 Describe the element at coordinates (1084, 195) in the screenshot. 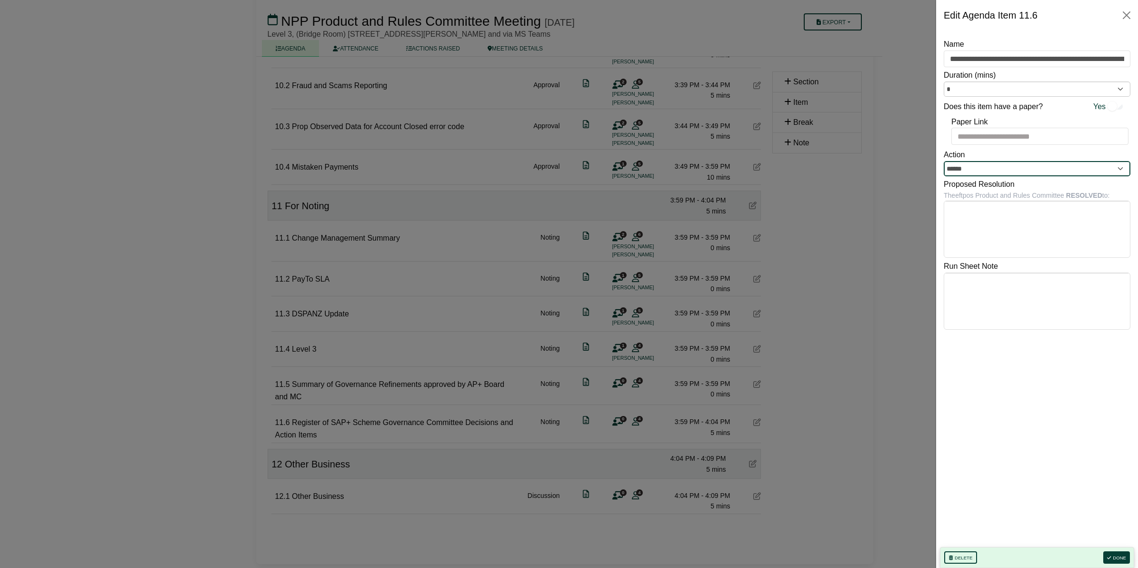

I see `b: RESOLVED` at that location.